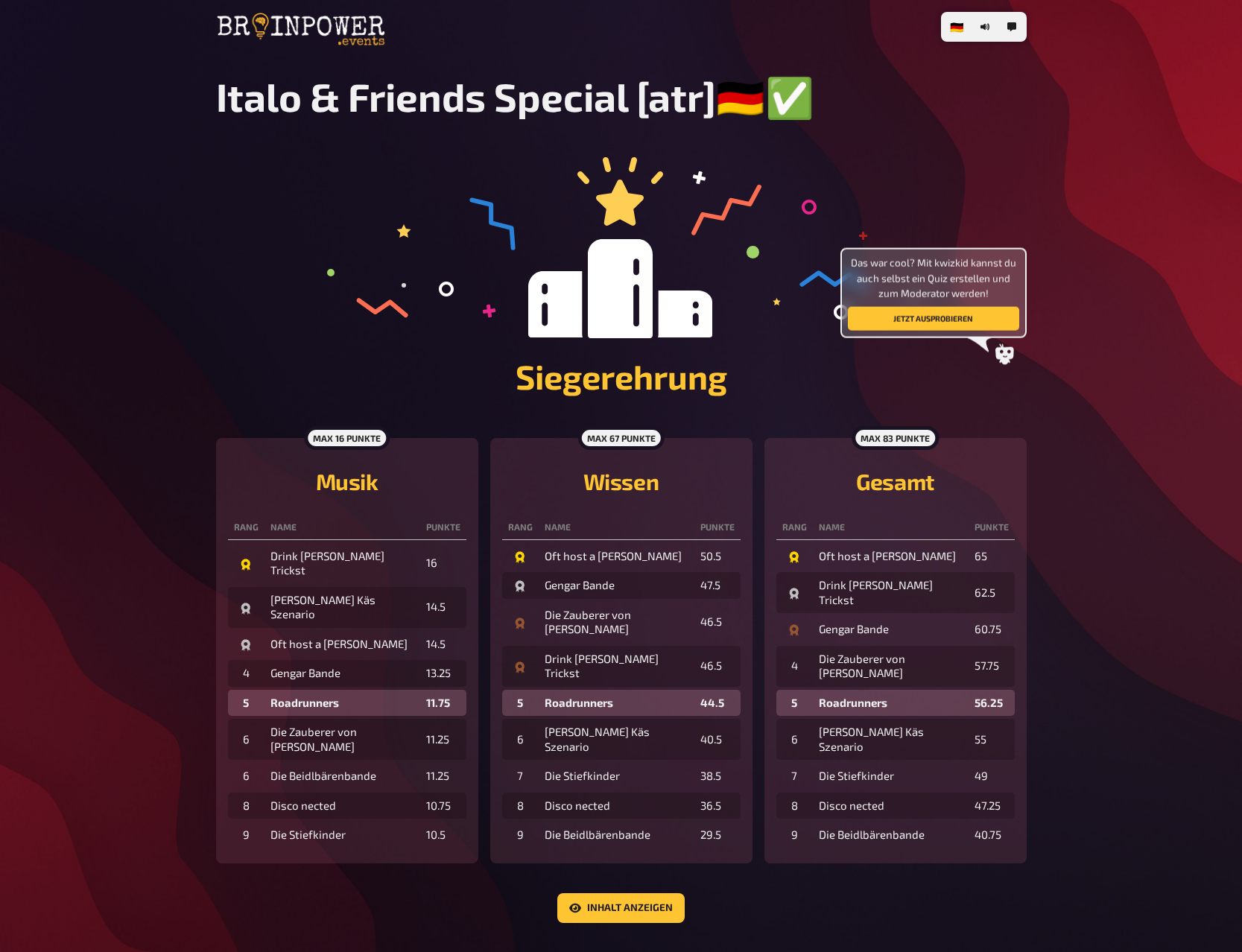 This screenshot has height=952, width=1242. What do you see at coordinates (444, 835) in the screenshot?
I see `td: 10.5` at bounding box center [444, 835].